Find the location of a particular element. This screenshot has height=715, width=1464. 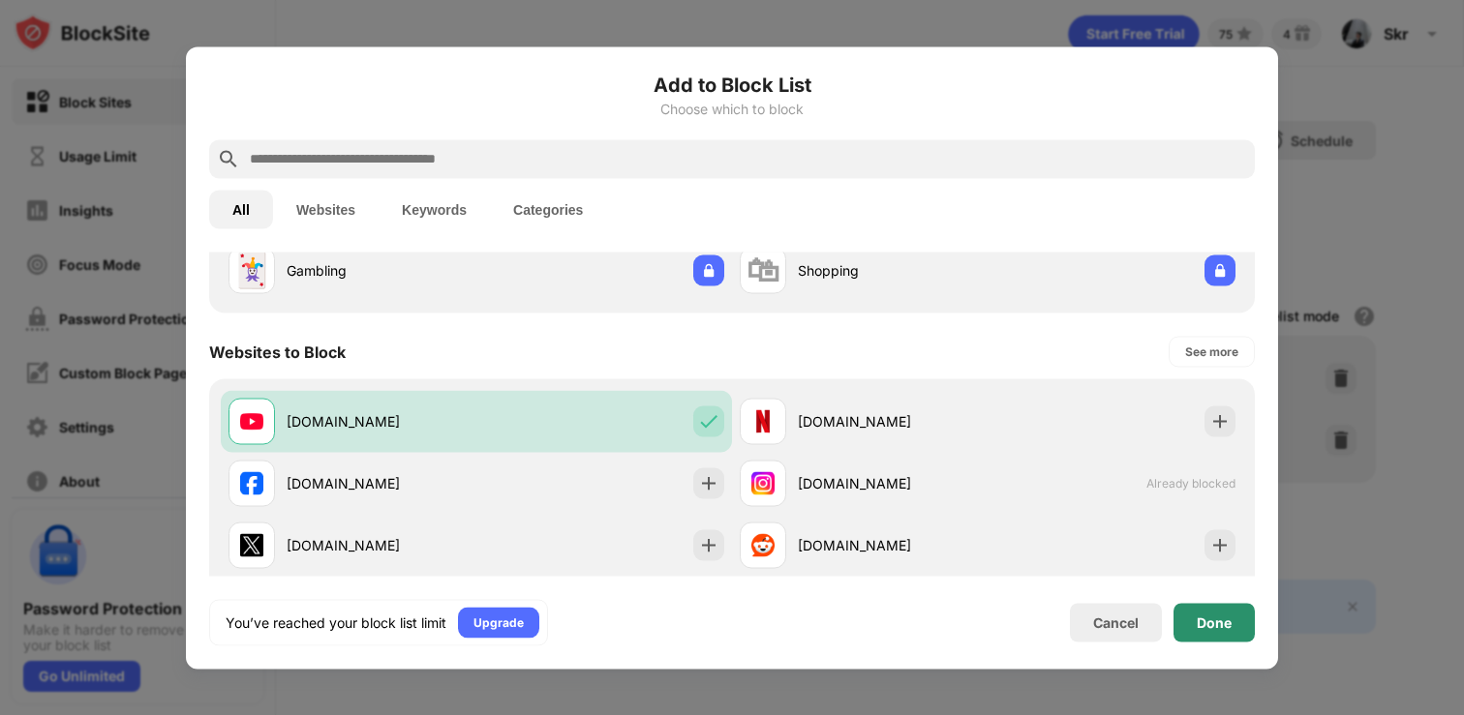

div: Shopping is located at coordinates (892, 270).